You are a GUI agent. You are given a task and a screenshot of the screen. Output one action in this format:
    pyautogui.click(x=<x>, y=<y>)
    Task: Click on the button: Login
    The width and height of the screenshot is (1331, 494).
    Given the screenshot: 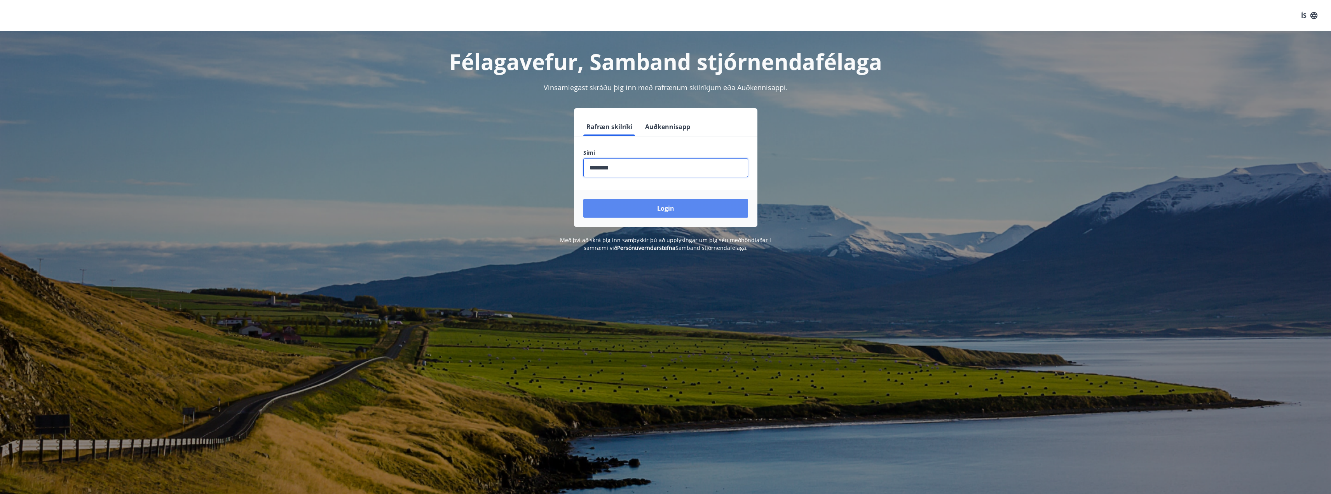 What is the action you would take?
    pyautogui.click(x=666, y=208)
    